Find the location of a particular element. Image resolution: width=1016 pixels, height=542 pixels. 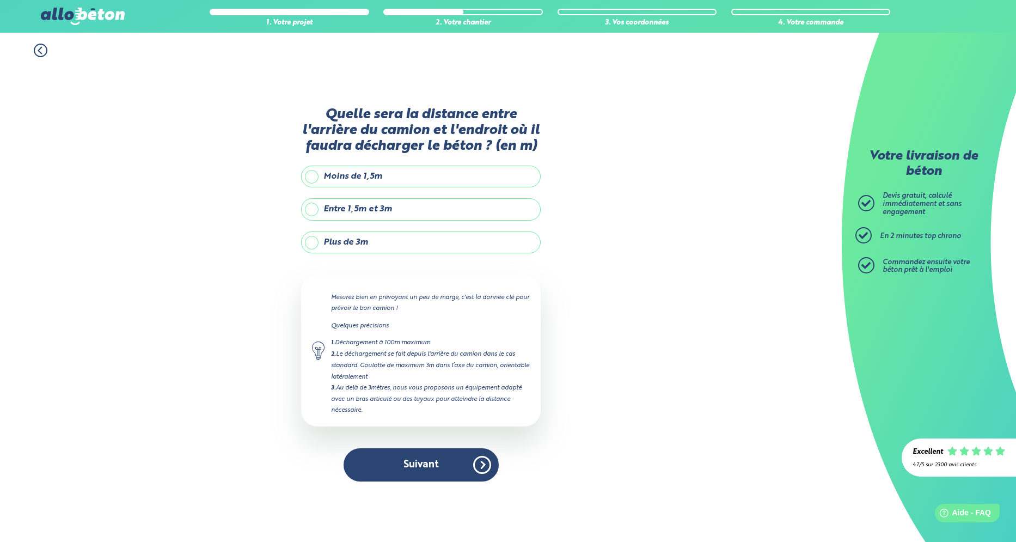

strong: 3. is located at coordinates (333, 388).